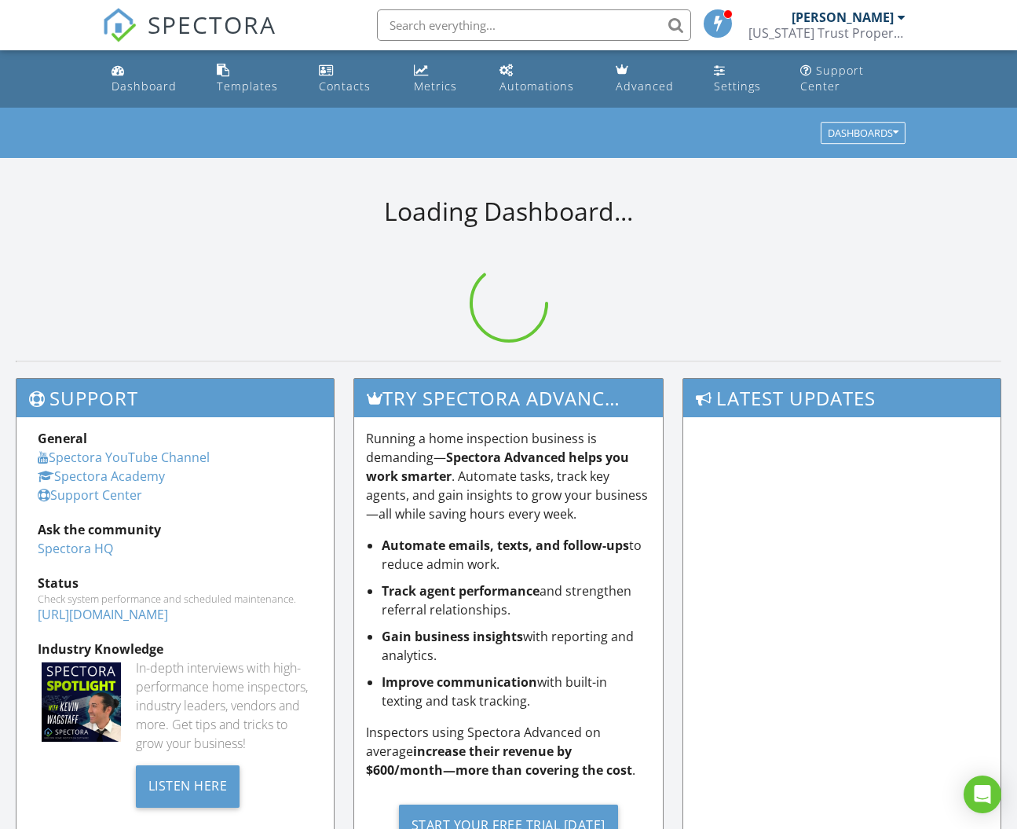  What do you see at coordinates (62, 438) in the screenshot?
I see `strong: General` at bounding box center [62, 438].